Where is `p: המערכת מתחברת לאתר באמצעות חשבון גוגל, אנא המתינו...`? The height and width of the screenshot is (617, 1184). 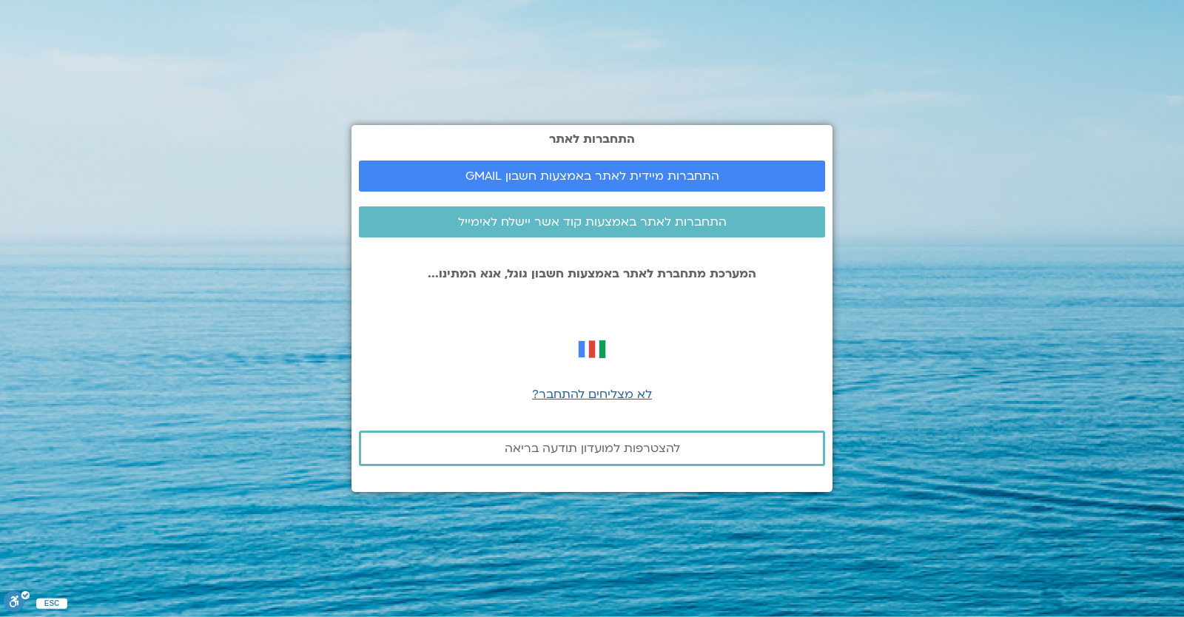
p: המערכת מתחברת לאתר באמצעות חשבון גוגל, אנא המתינו... is located at coordinates (592, 274).